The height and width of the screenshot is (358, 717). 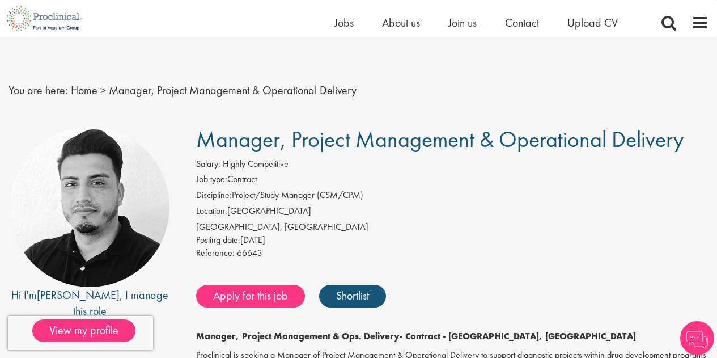 I want to click on li: Contract, so click(x=452, y=181).